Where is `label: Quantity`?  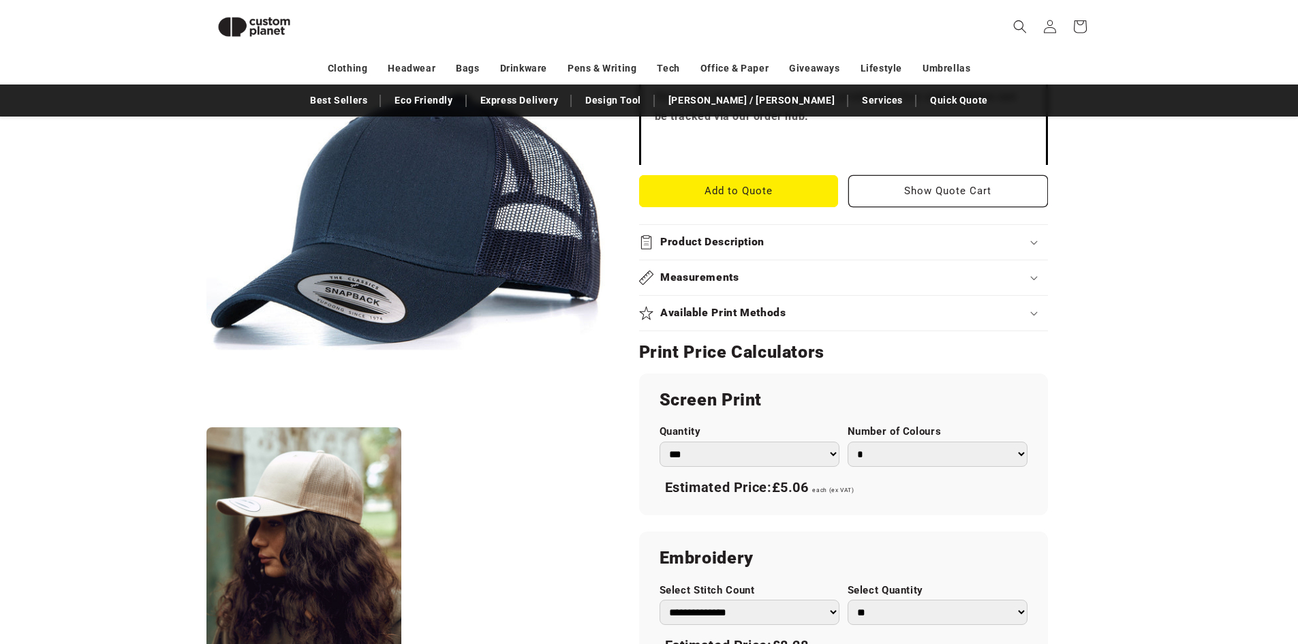 label: Quantity is located at coordinates (750, 431).